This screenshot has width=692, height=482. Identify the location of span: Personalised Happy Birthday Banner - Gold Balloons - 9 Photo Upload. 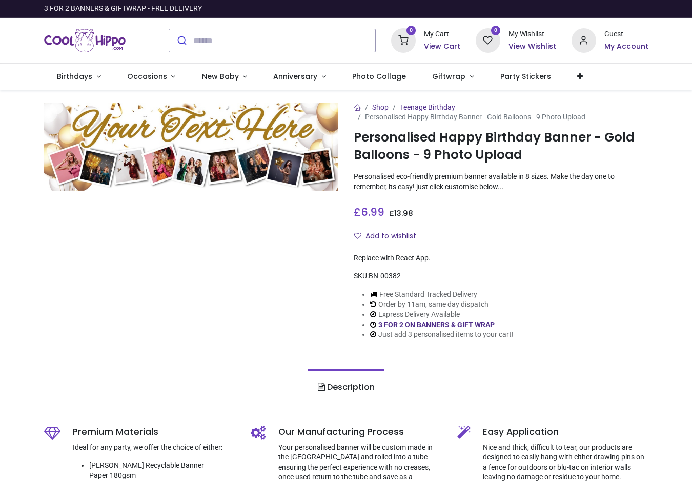
(475, 117).